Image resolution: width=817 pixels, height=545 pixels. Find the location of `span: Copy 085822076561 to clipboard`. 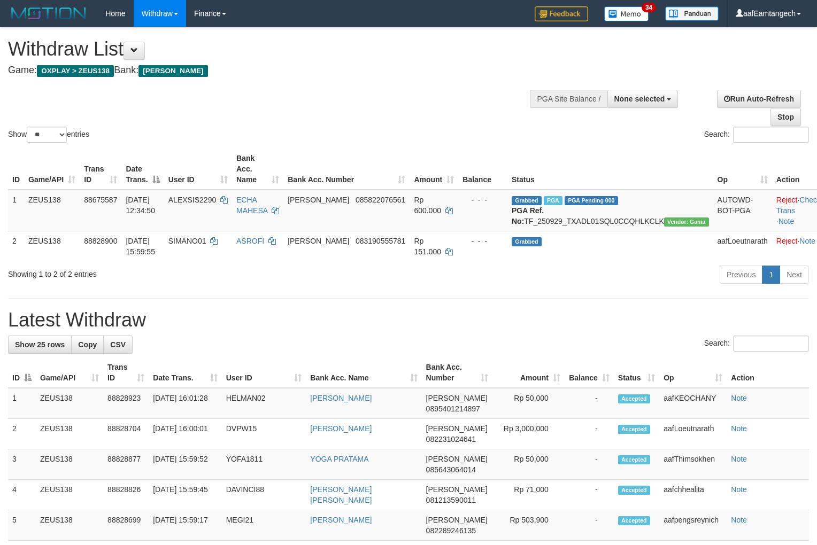

span: Copy 085822076561 to clipboard is located at coordinates (380, 200).